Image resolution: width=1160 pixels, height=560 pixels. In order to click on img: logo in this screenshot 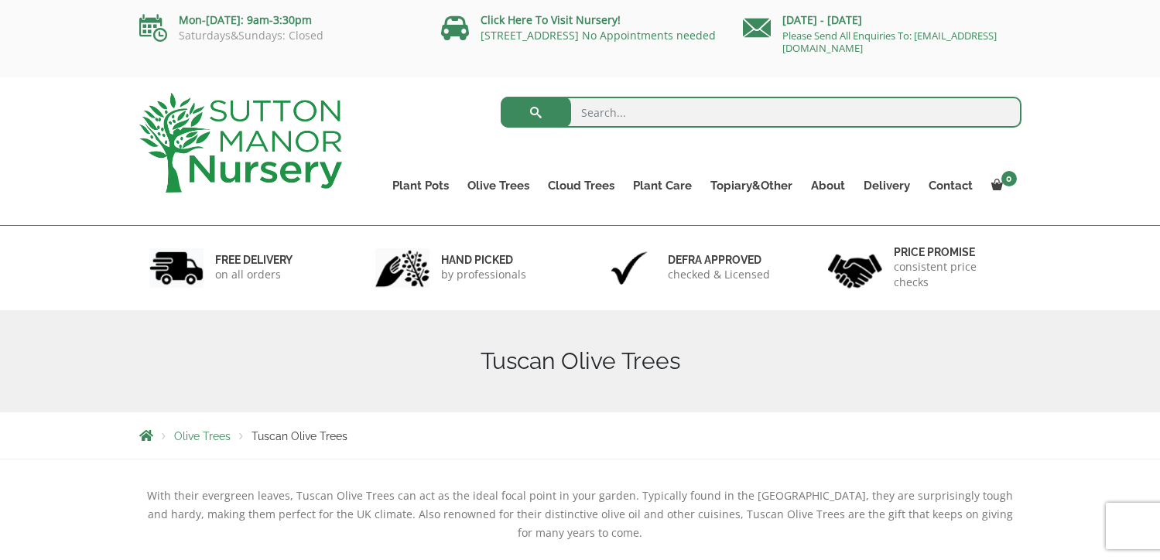, I will do `click(241, 142)`.